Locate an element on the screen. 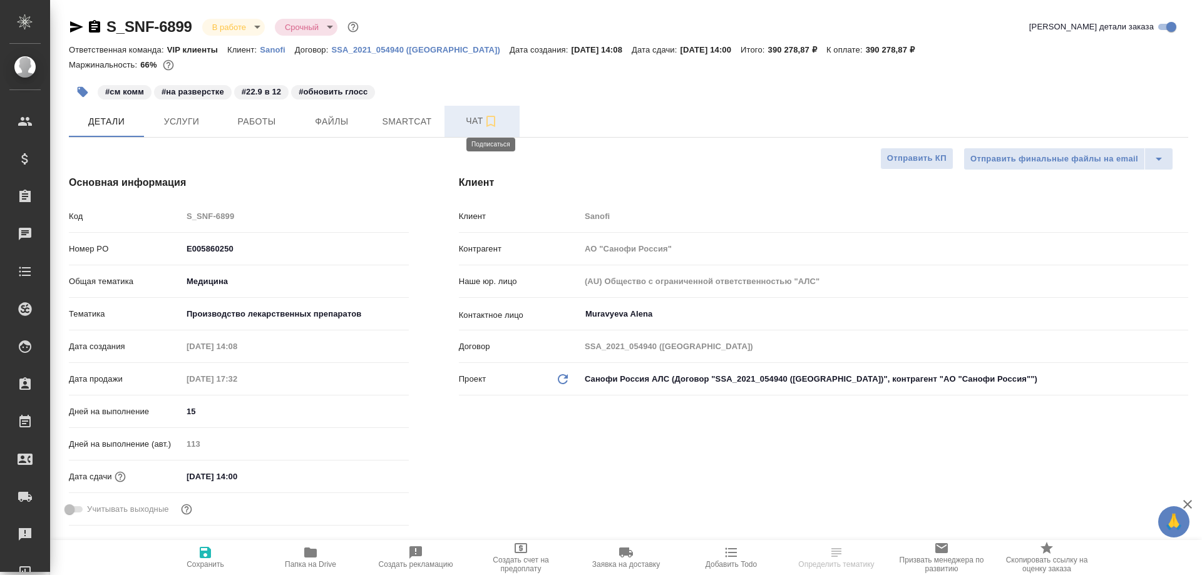 Image resolution: width=1202 pixels, height=575 pixels. button: Призвать менеджера по развитию is located at coordinates (941, 558).